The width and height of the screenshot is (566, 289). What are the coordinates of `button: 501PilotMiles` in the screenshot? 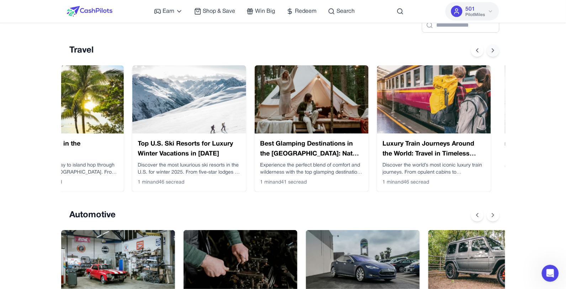 It's located at (472, 11).